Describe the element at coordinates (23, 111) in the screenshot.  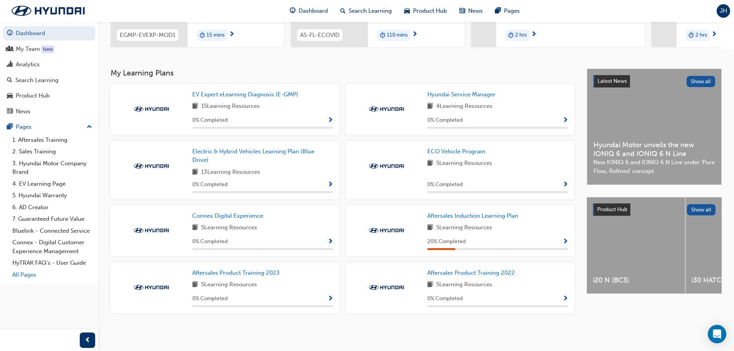
I see `div: News` at that location.